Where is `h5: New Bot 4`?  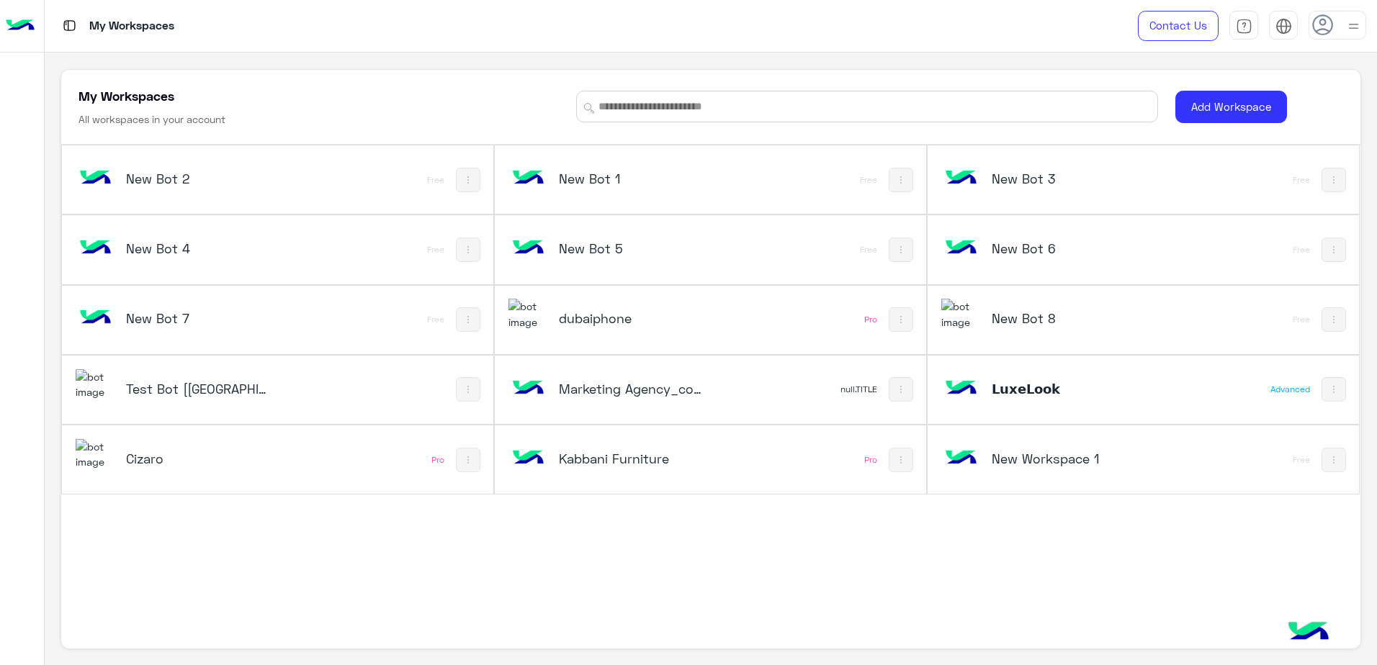 h5: New Bot 4 is located at coordinates (199, 248).